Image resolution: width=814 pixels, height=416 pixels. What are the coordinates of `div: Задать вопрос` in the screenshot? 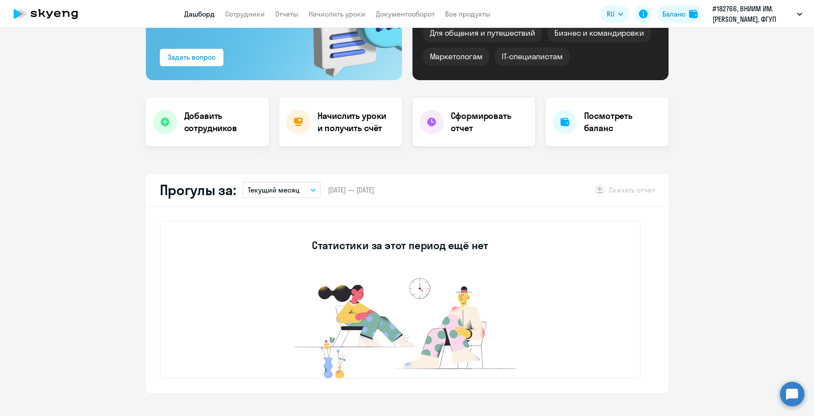 It's located at (192, 57).